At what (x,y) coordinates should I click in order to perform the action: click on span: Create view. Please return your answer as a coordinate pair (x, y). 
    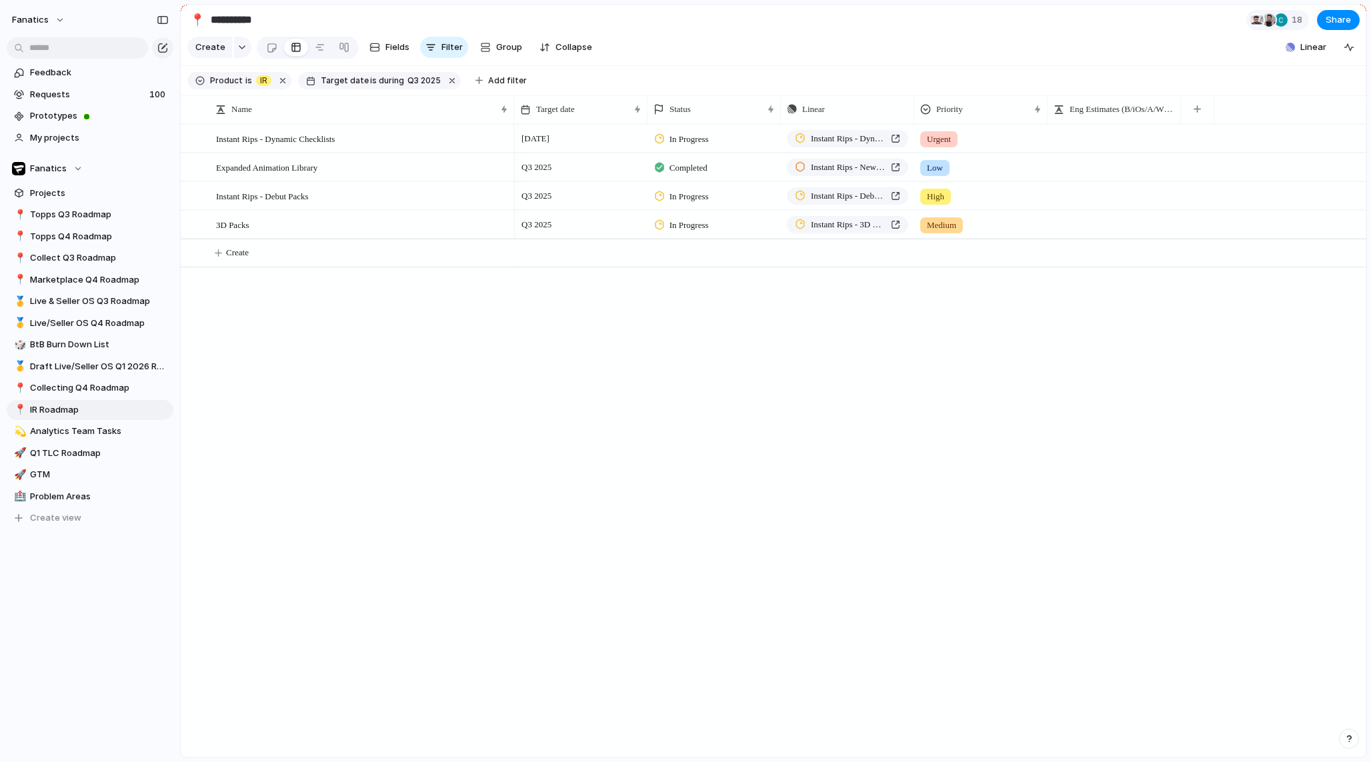
    Looking at the image, I should click on (55, 518).